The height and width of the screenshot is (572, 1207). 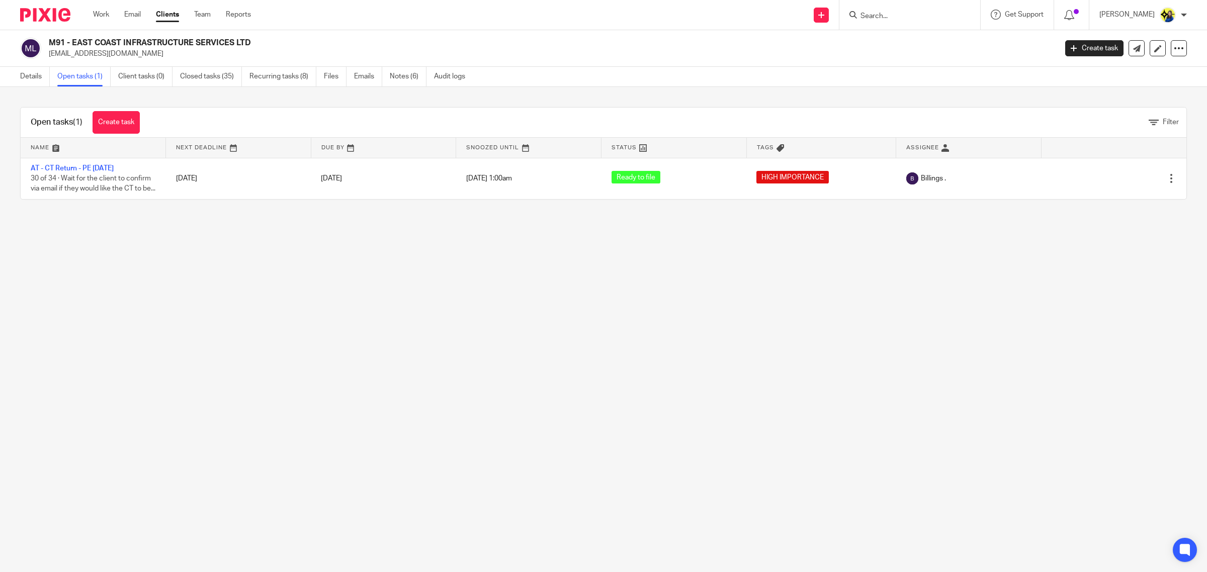 I want to click on a: Closed tasks (35), so click(x=211, y=76).